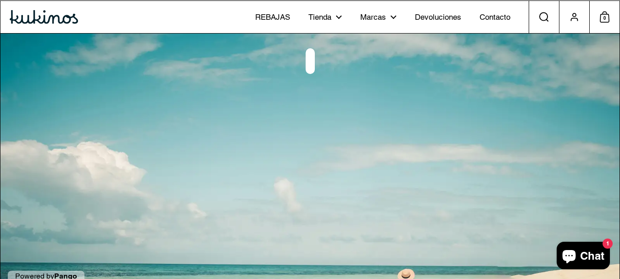  What do you see at coordinates (495, 17) in the screenshot?
I see `span: Contacto` at bounding box center [495, 17].